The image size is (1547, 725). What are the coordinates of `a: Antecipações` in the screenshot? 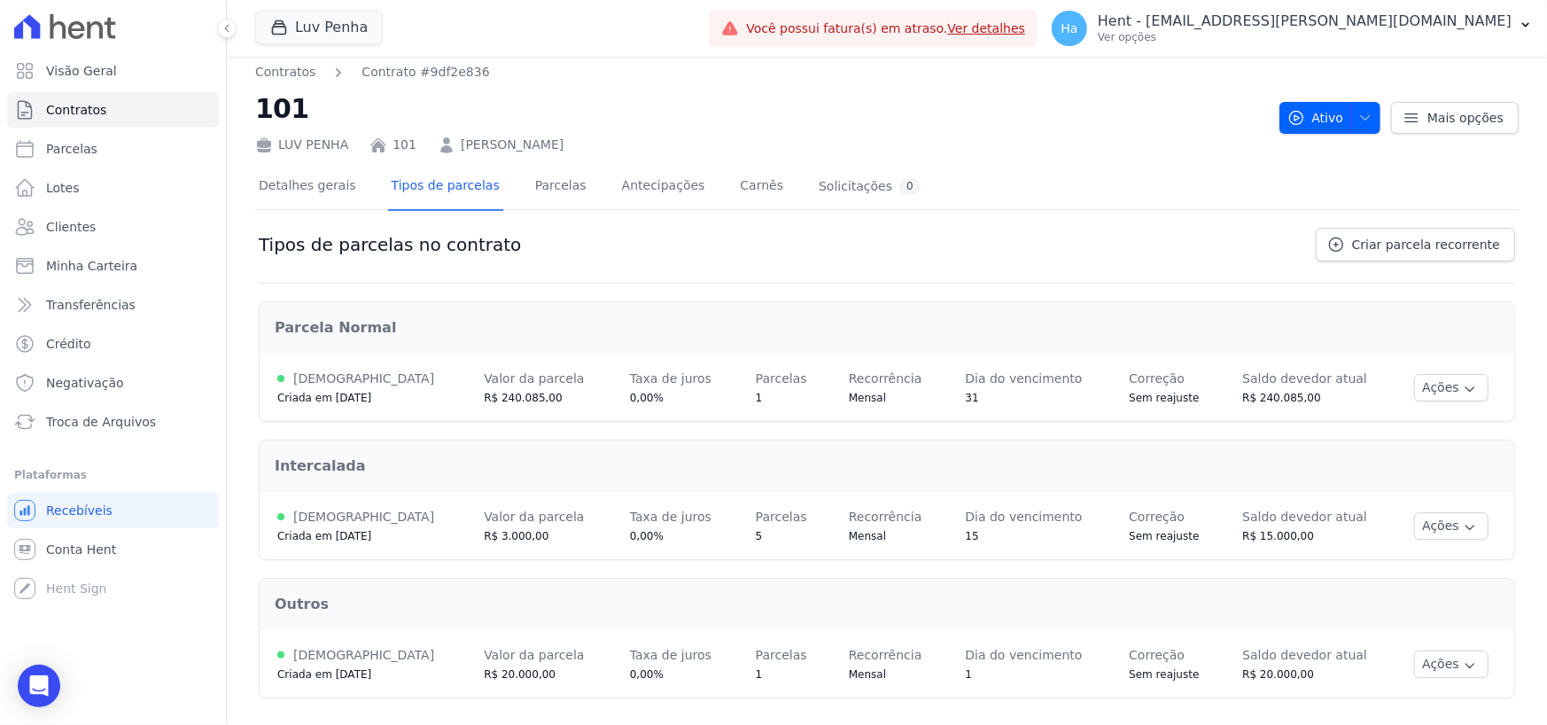 It's located at (664, 187).